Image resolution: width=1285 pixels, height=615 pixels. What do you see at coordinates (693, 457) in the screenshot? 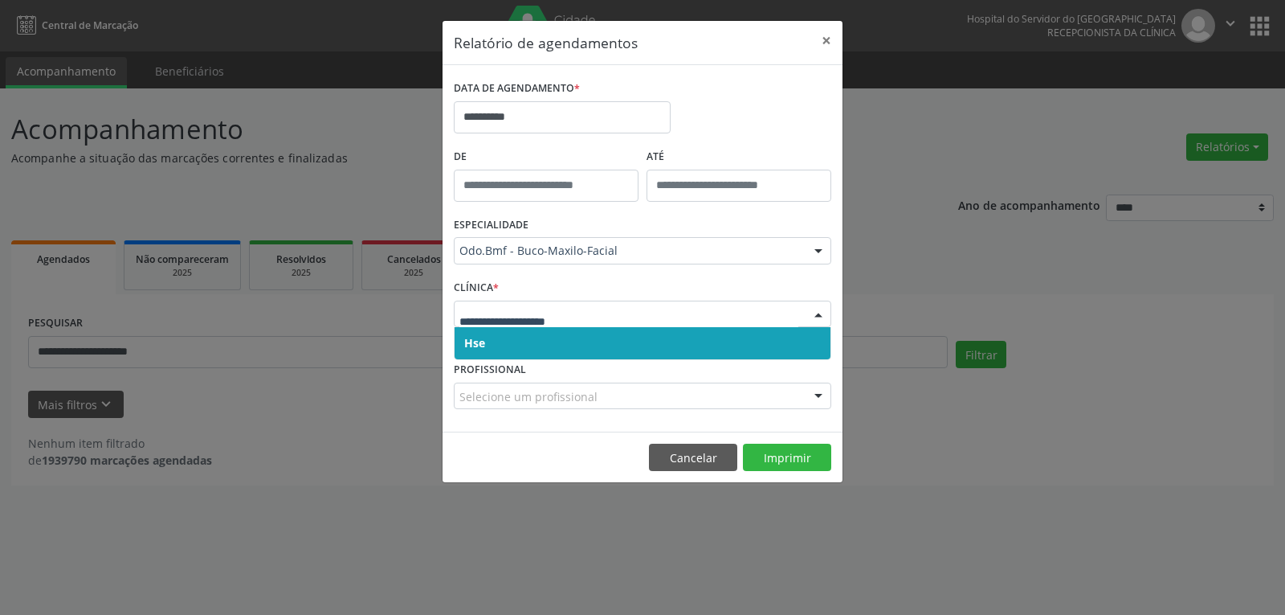
I see `button: Cancelar` at bounding box center [693, 457].